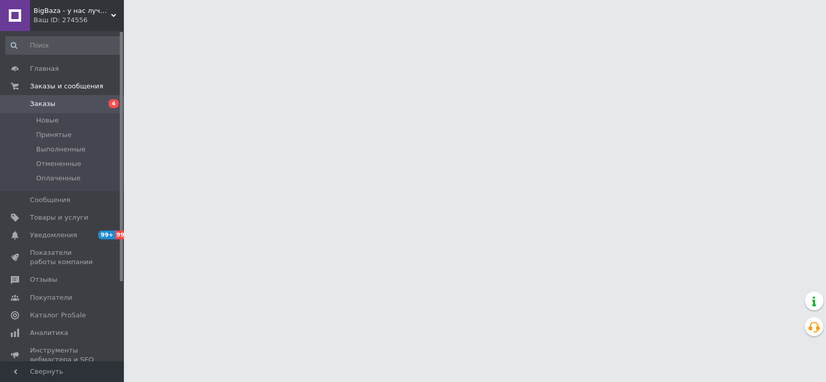 This screenshot has height=382, width=826. I want to click on div: Ваш ID: 274556, so click(79, 20).